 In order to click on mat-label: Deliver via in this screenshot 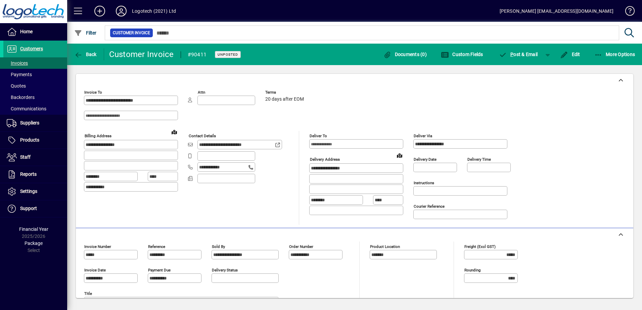, I will do `click(423, 136)`.